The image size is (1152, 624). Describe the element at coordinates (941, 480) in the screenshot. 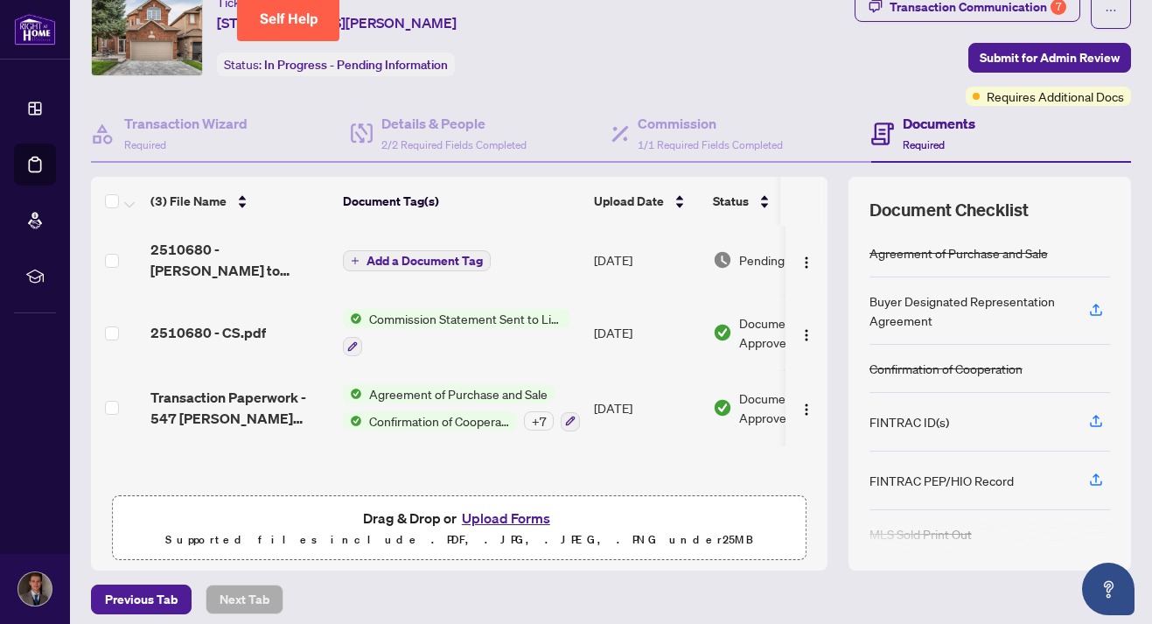

I see `div: FINTRAC PEP/HIO Record` at that location.